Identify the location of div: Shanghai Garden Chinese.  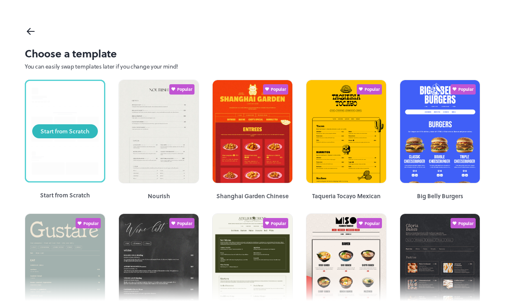
(252, 196).